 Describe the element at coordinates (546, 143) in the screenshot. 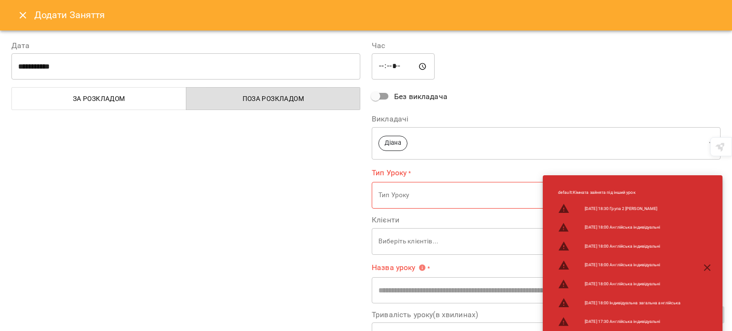

I see `div: Діана` at that location.